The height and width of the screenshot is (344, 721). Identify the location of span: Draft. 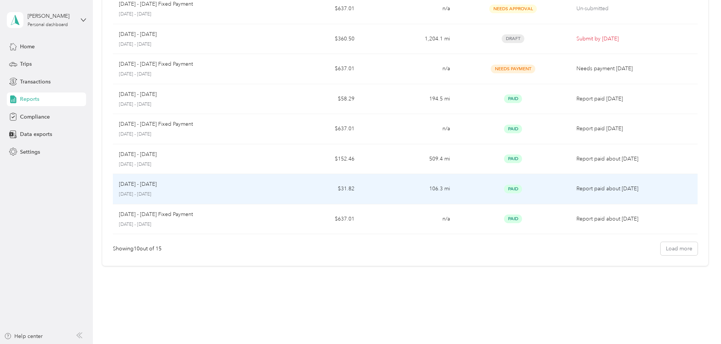
(513, 38).